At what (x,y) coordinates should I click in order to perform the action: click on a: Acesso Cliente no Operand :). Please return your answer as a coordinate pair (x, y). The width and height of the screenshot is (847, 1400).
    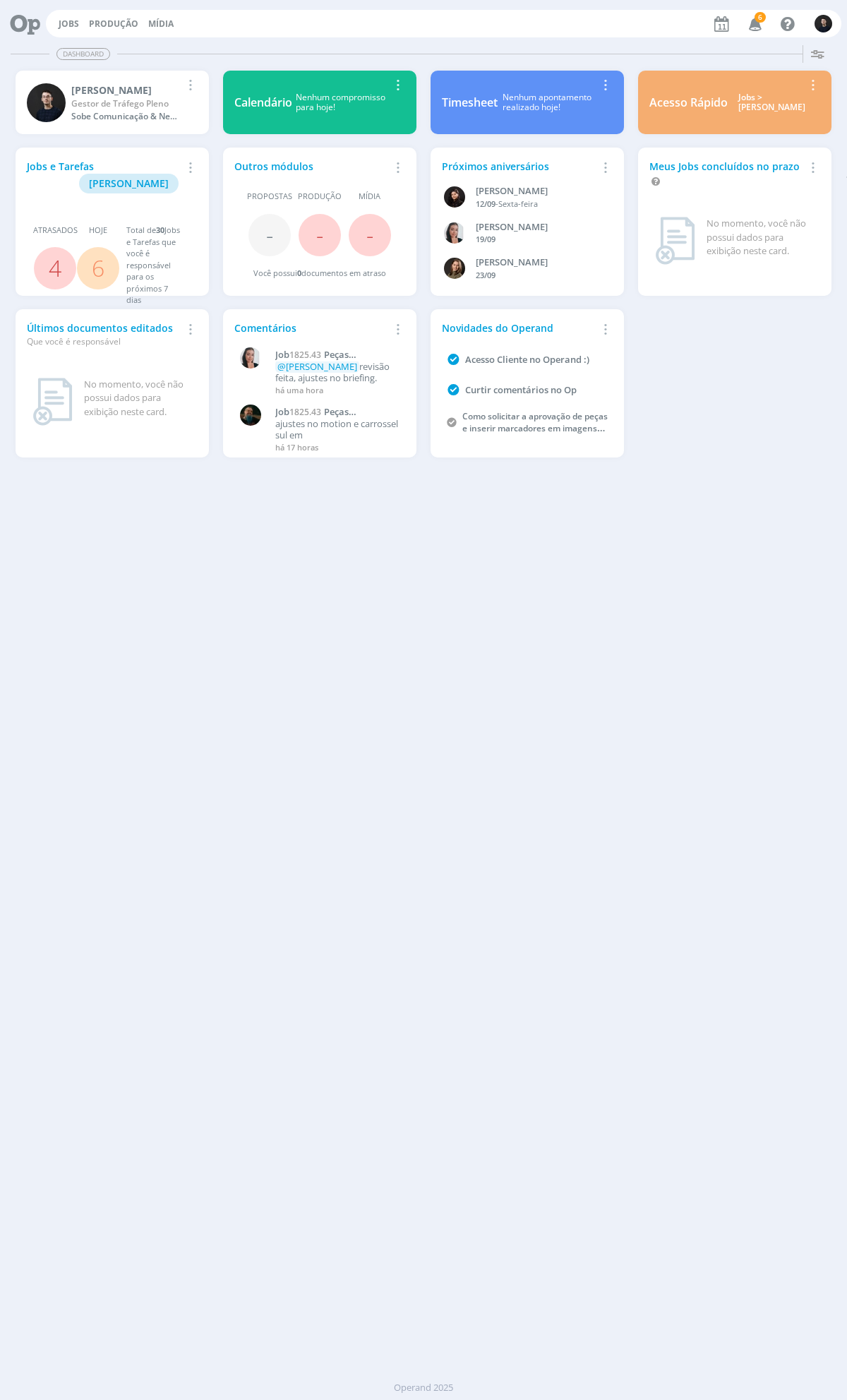
    Looking at the image, I should click on (527, 359).